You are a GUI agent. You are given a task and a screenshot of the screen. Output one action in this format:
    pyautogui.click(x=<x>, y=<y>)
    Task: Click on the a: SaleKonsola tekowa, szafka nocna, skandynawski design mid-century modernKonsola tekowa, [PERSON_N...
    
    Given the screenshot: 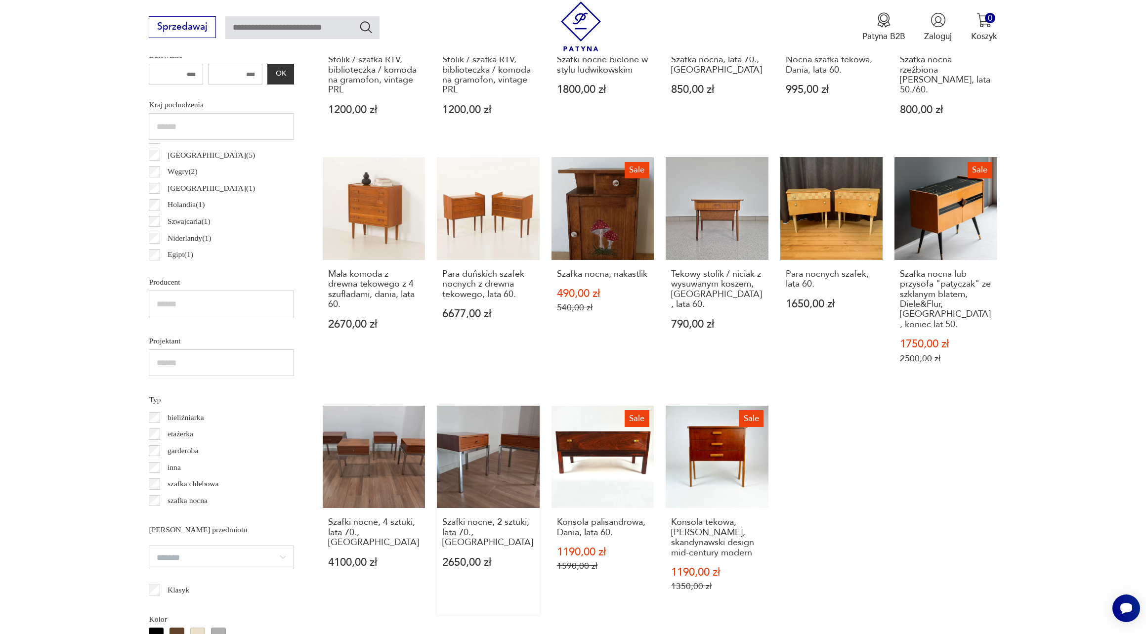 What is the action you would take?
    pyautogui.click(x=717, y=510)
    